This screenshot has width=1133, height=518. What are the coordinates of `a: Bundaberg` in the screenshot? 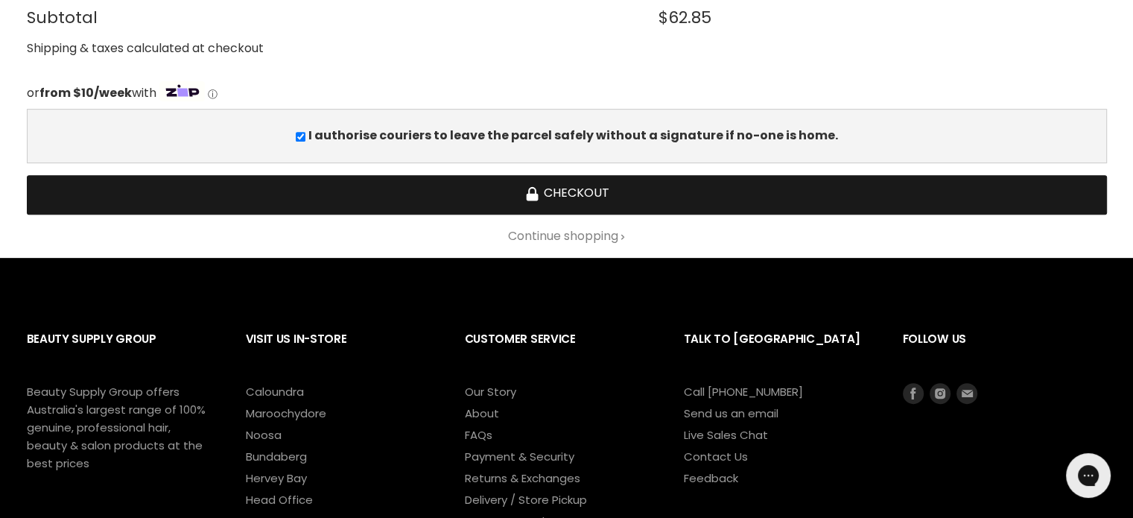 It's located at (276, 456).